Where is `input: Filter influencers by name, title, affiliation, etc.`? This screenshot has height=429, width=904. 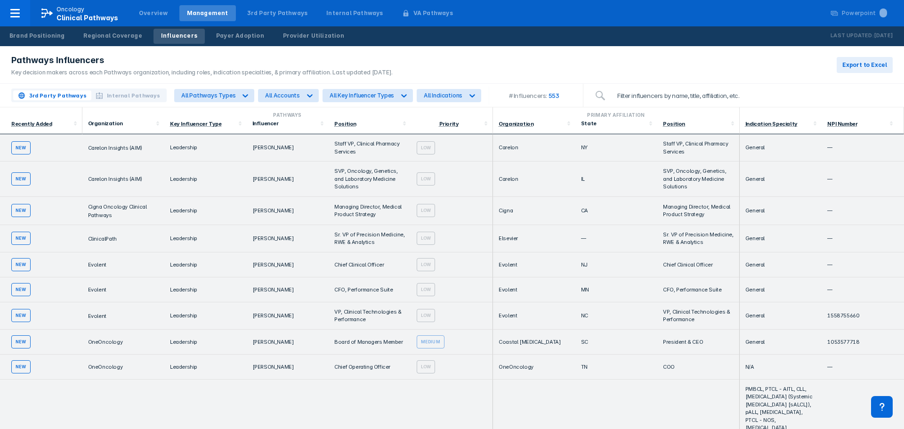 input: Filter influencers by name, title, affiliation, etc. is located at coordinates (752, 96).